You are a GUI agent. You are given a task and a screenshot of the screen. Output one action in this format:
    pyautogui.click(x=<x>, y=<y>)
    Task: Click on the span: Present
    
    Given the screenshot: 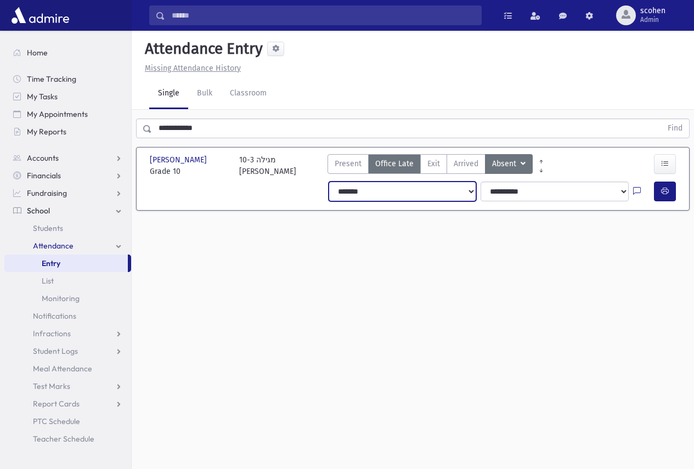 What is the action you would take?
    pyautogui.click(x=348, y=164)
    